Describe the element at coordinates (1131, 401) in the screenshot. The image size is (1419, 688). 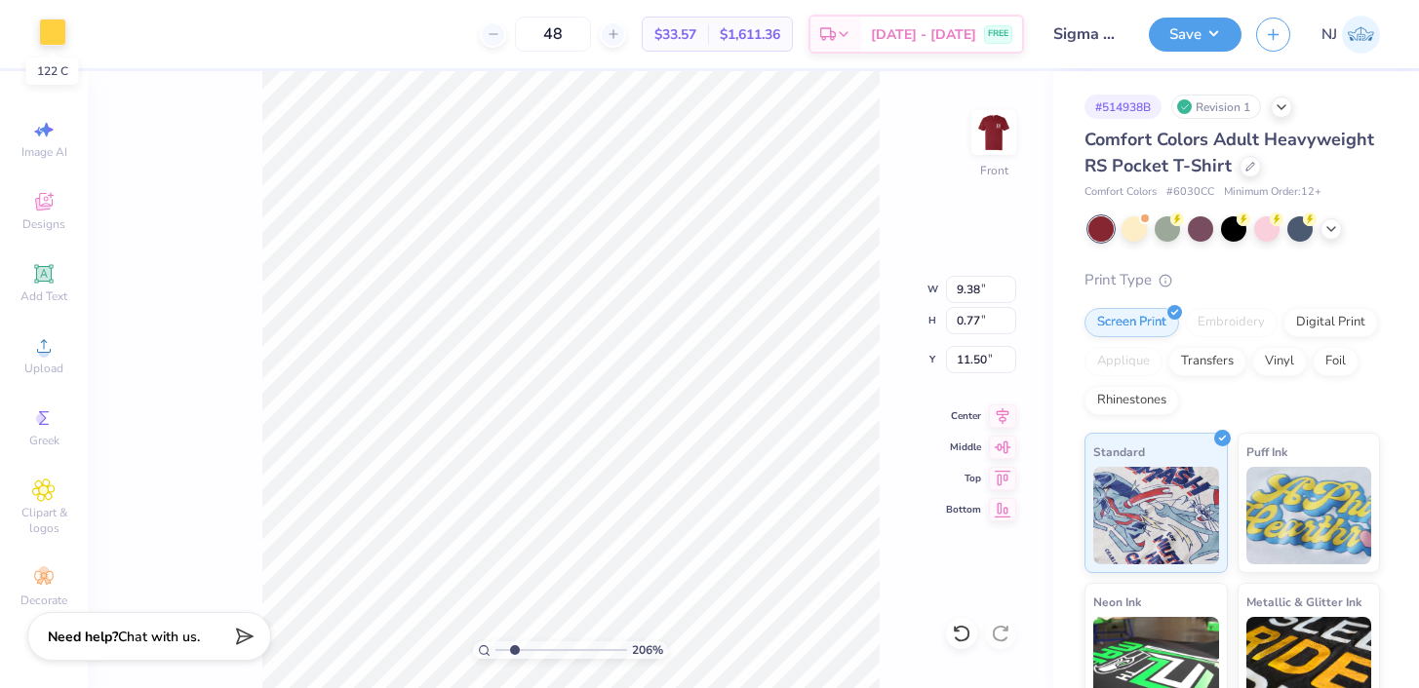
I see `div: Rhinestones` at that location.